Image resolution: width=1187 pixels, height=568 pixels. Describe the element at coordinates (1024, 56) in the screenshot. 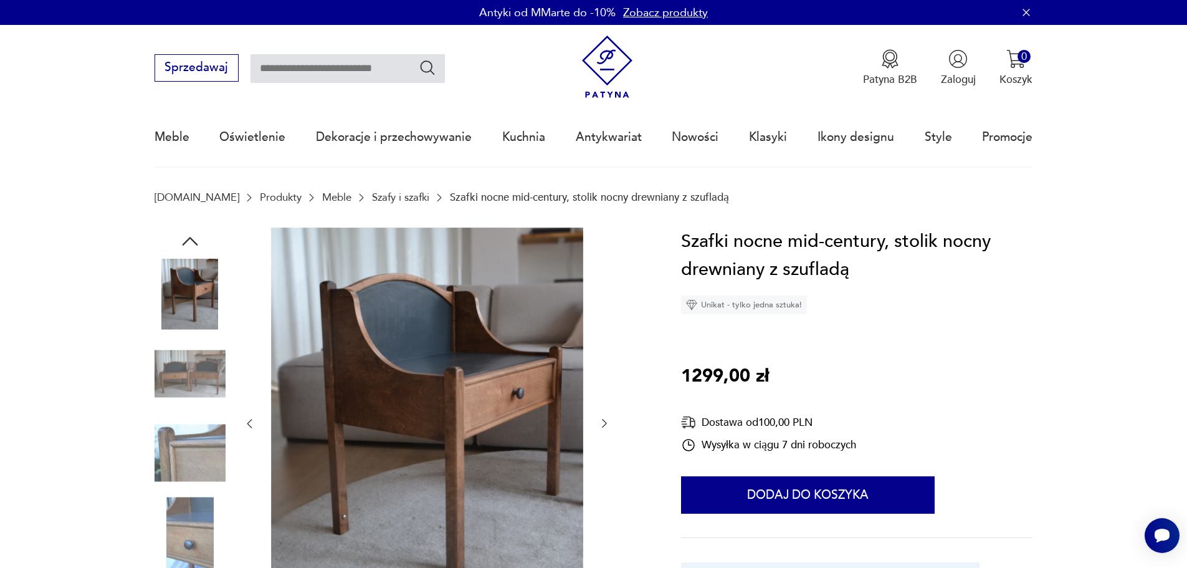

I see `div: 0` at that location.